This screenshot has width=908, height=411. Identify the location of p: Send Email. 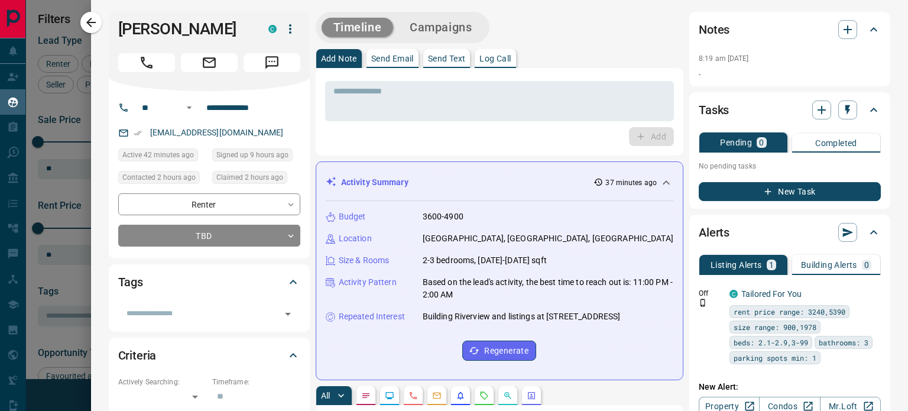
(392, 59).